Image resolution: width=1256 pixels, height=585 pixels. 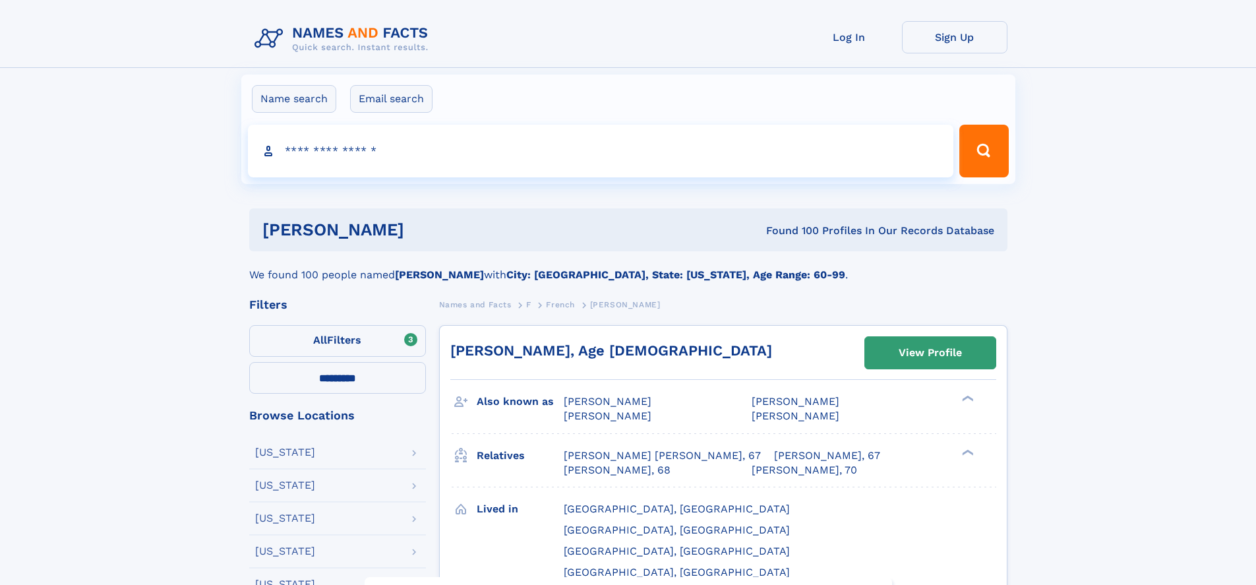 What do you see at coordinates (391, 99) in the screenshot?
I see `label: Email search` at bounding box center [391, 99].